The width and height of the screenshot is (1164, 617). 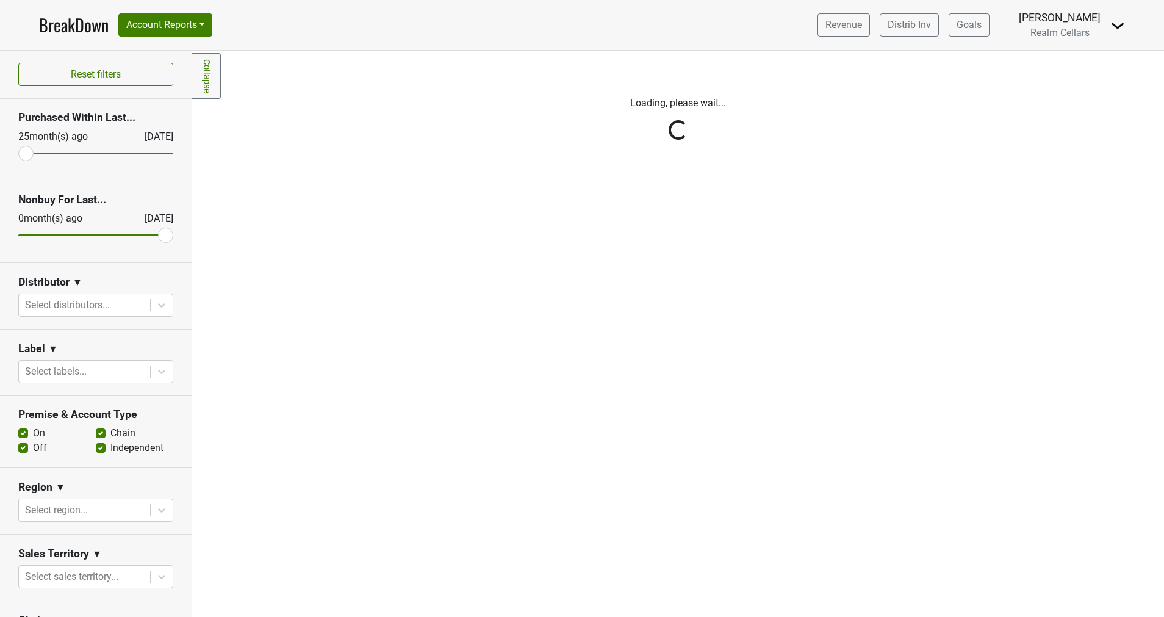 I want to click on a: Distrib Inv, so click(x=909, y=25).